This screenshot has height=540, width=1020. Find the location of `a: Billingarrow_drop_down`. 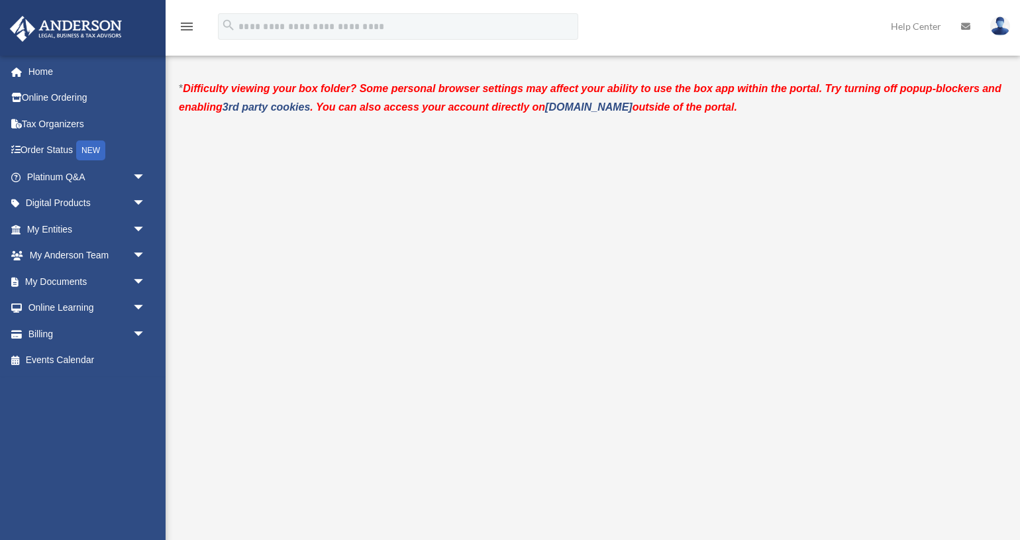

a: Billingarrow_drop_down is located at coordinates (87, 334).